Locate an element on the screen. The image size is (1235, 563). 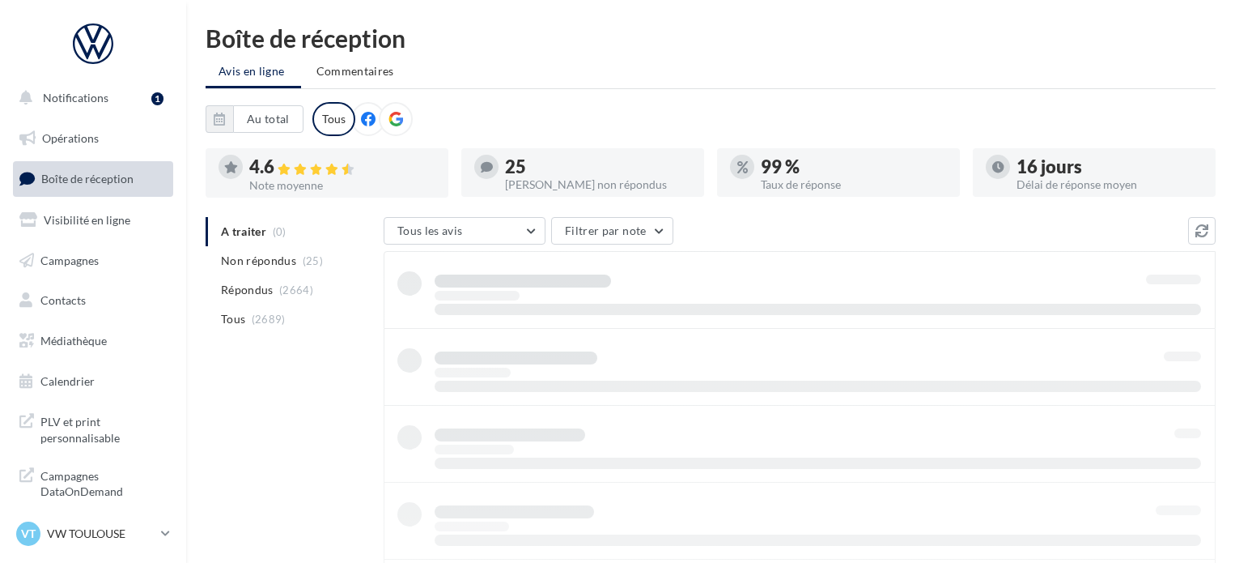
a: VT VW TOULOUSE is located at coordinates (93, 533).